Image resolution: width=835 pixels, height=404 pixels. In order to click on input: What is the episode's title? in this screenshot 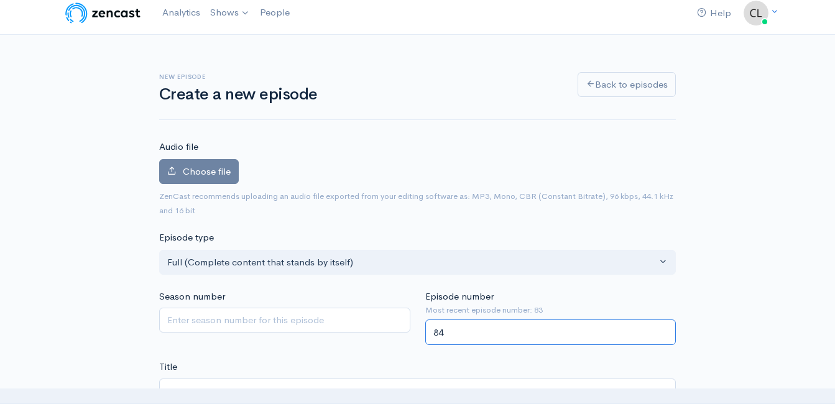, I will do `click(417, 391)`.